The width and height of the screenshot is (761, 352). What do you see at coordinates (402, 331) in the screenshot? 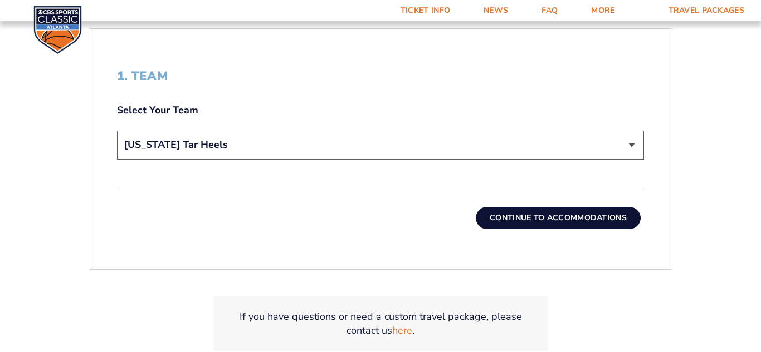
I see `a: here` at bounding box center [402, 331].